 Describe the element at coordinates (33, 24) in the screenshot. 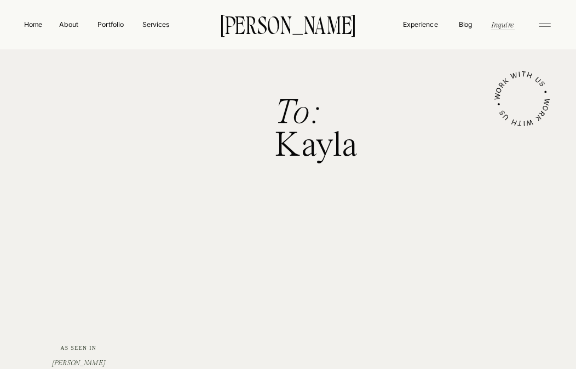

I see `a: Home` at that location.